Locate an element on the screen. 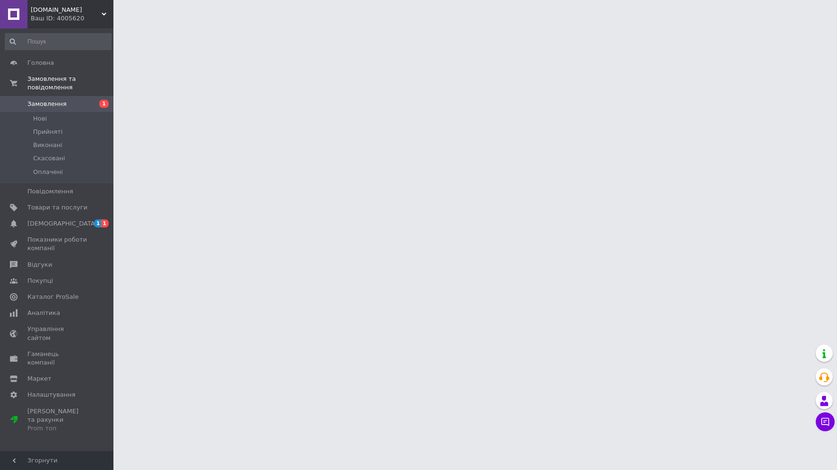 The width and height of the screenshot is (837, 470). span: Товари та послуги is located at coordinates (57, 208).